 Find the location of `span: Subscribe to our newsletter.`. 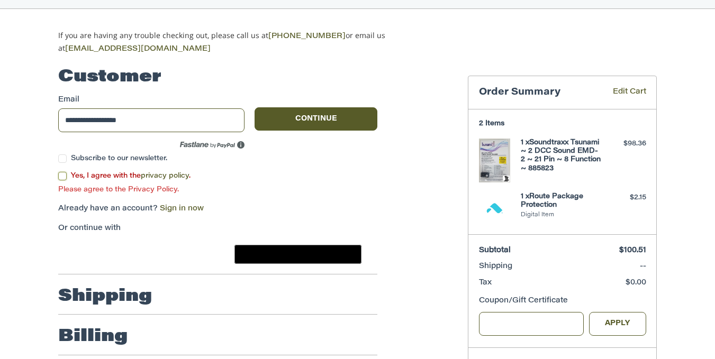

span: Subscribe to our newsletter. is located at coordinates (119, 158).